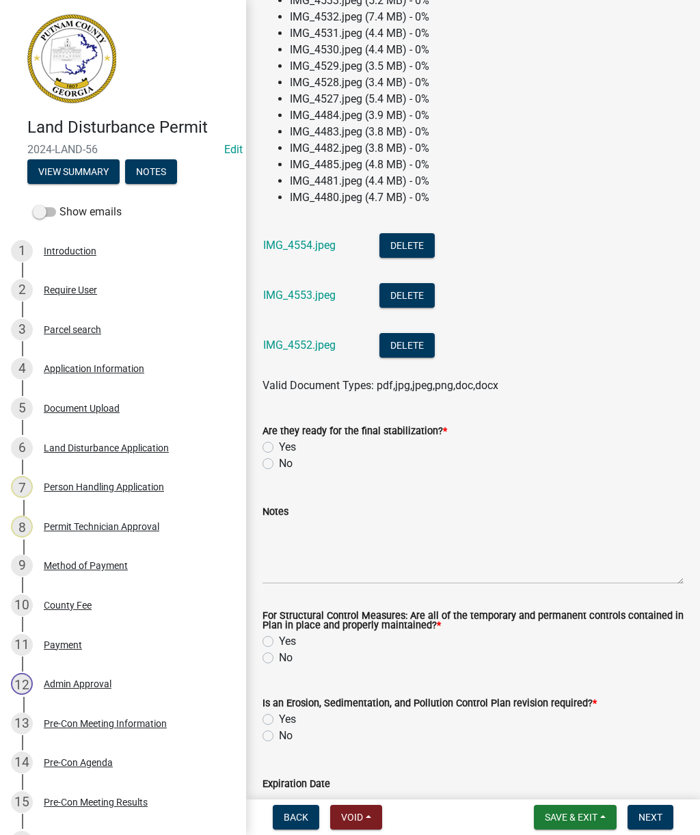 The height and width of the screenshot is (835, 700). I want to click on div: Pre-Con Meeting Information, so click(105, 723).